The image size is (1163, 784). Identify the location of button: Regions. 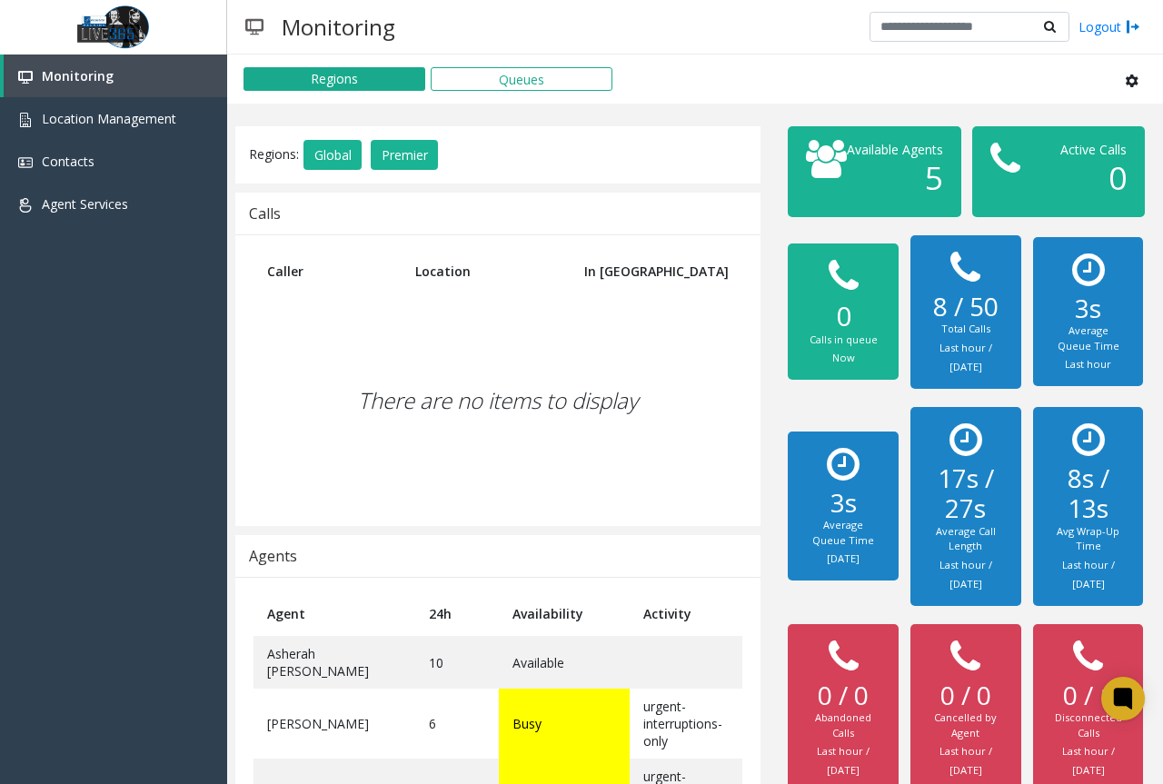
(334, 79).